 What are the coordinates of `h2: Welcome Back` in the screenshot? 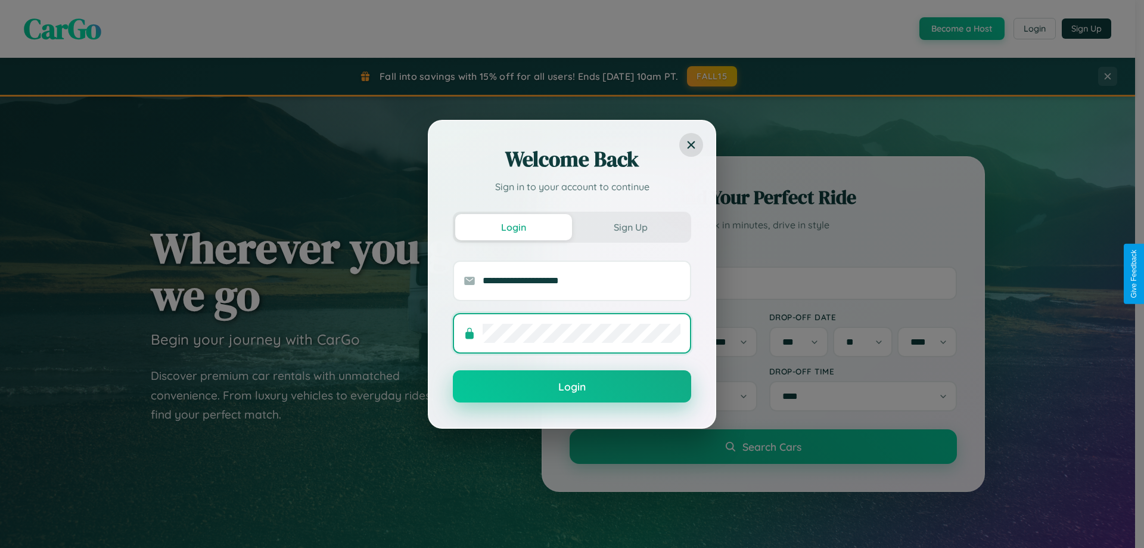 It's located at (572, 159).